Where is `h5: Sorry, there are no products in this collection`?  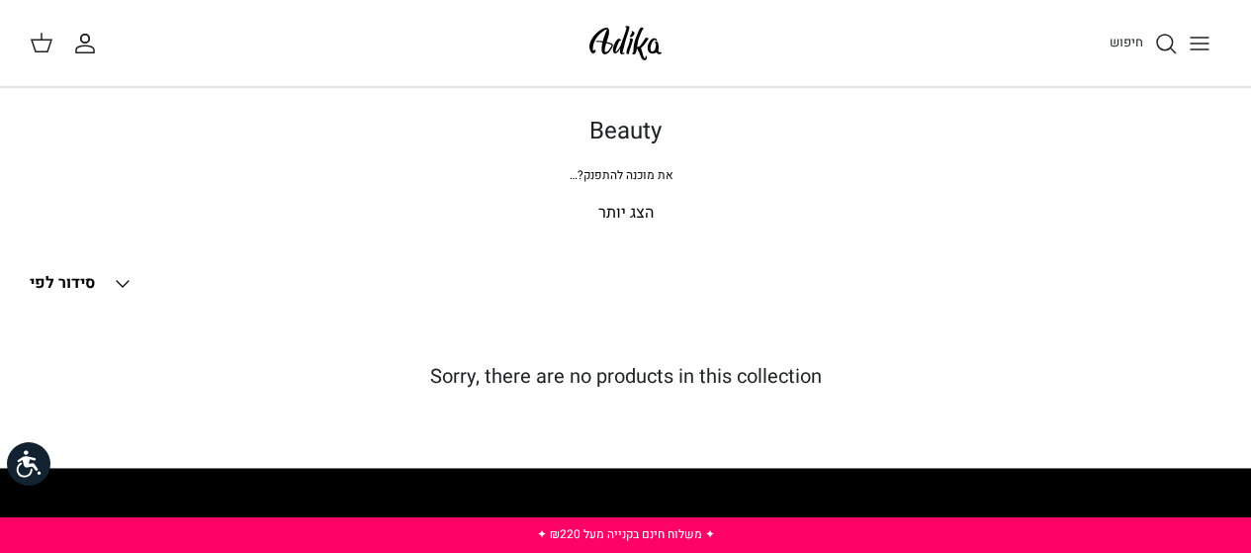 h5: Sorry, there are no products in this collection is located at coordinates (625, 377).